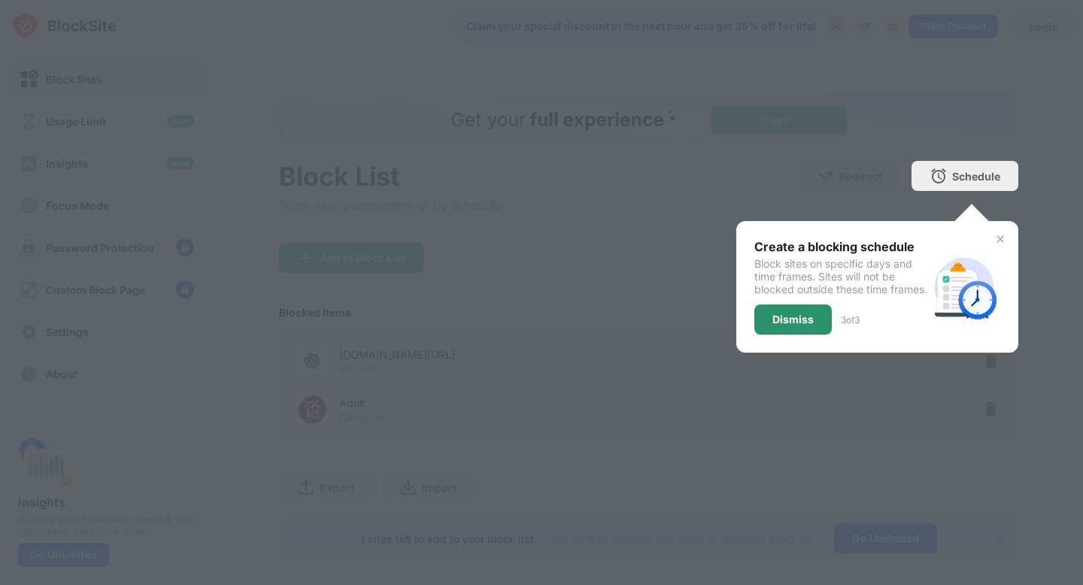 The height and width of the screenshot is (585, 1083). I want to click on div: 3 of 3, so click(850, 320).